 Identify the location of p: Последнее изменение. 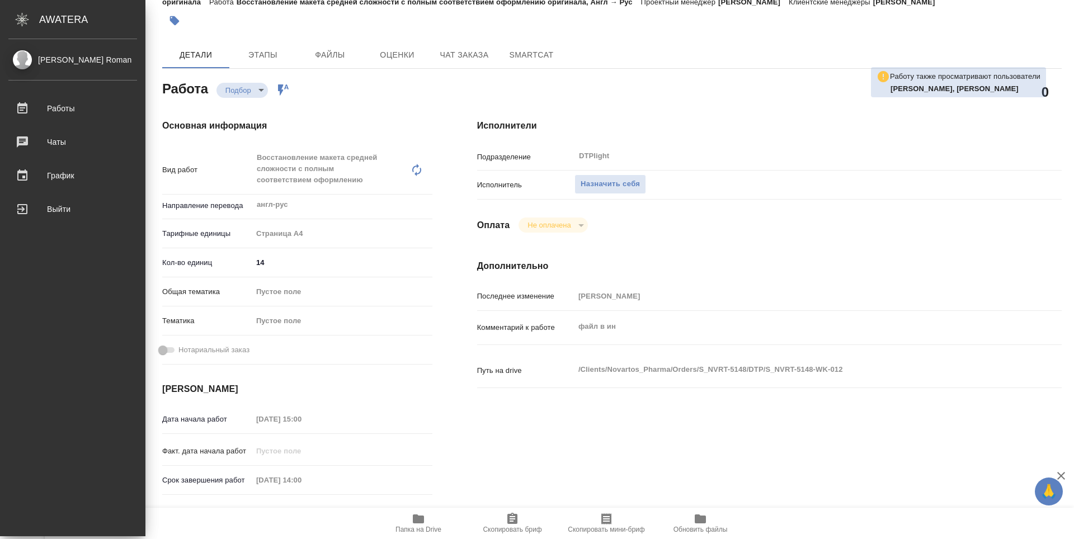
(526, 296).